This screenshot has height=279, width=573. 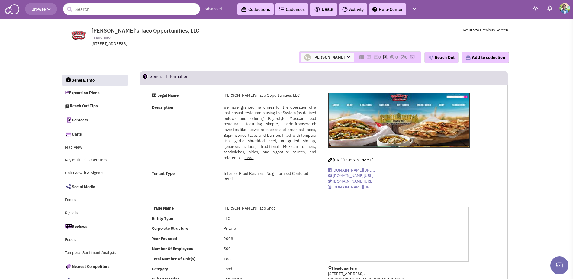 What do you see at coordinates (95, 160) in the screenshot?
I see `a: Key Multiunit Operators` at bounding box center [95, 160].